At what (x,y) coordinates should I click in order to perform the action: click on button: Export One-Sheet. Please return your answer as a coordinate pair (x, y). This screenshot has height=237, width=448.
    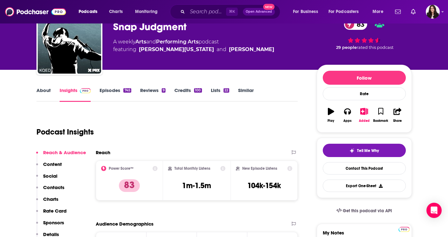
    Looking at the image, I should click on (365, 186).